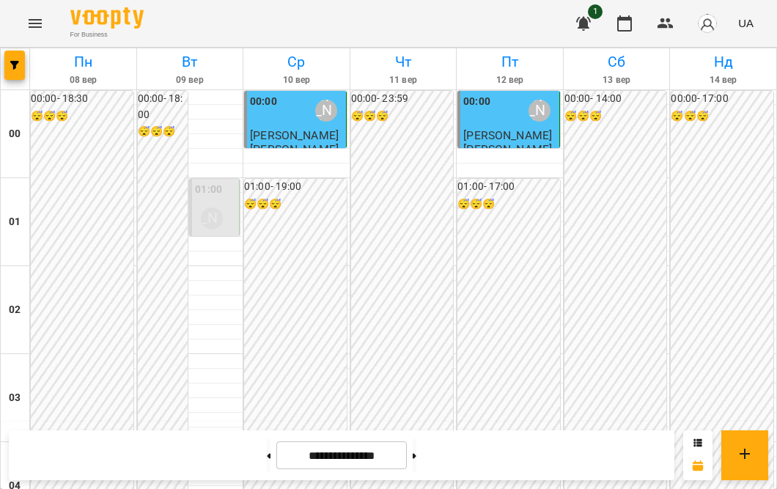 This screenshot has width=777, height=489. I want to click on h6: Чт, so click(403, 62).